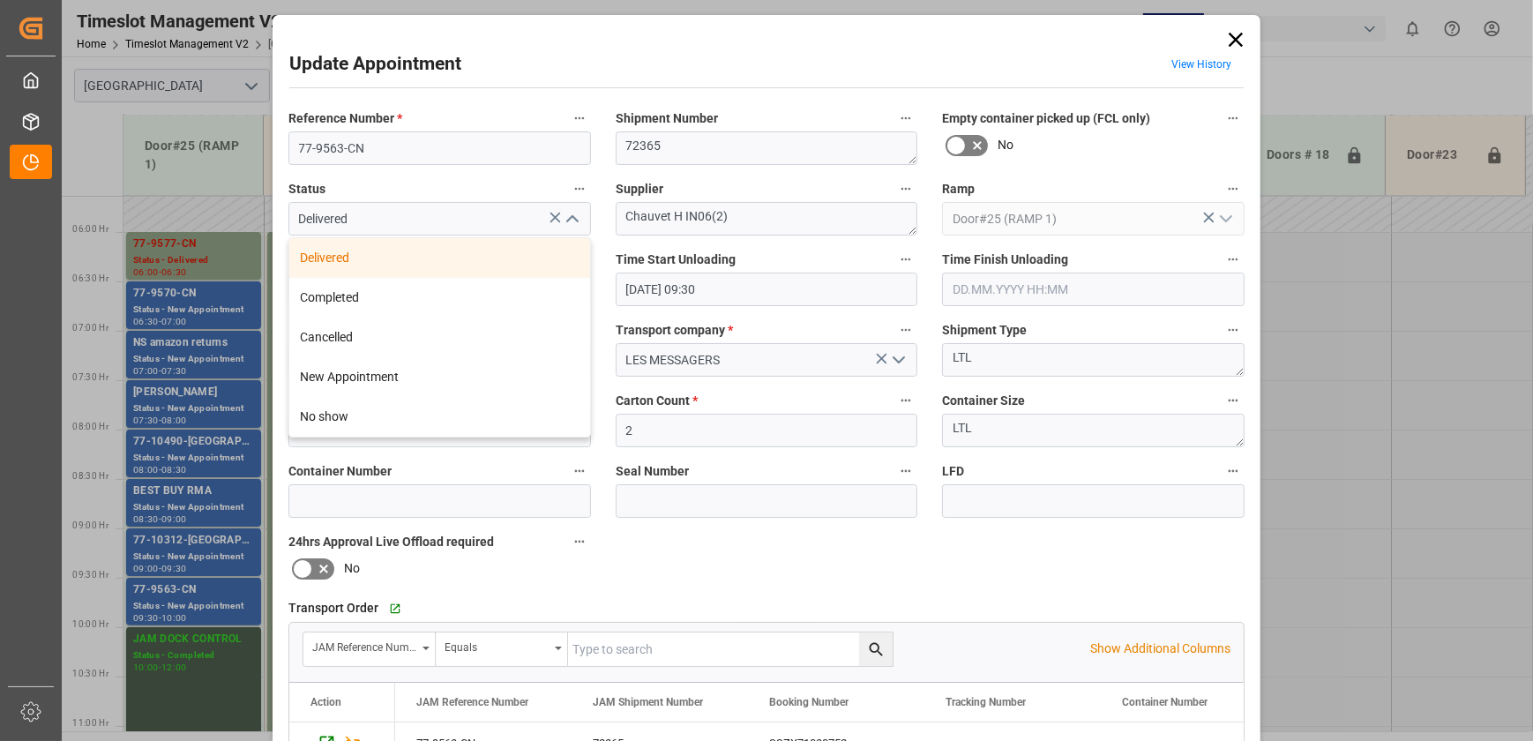 Image resolution: width=1533 pixels, height=741 pixels. I want to click on span: Reference Number, so click(345, 118).